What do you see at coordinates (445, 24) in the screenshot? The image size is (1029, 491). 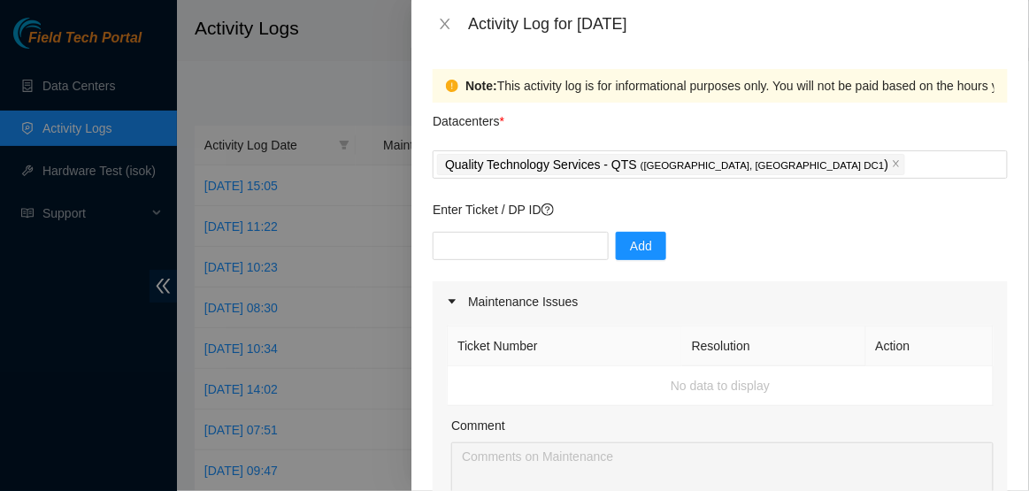 I see `button: Close` at bounding box center [445, 24].